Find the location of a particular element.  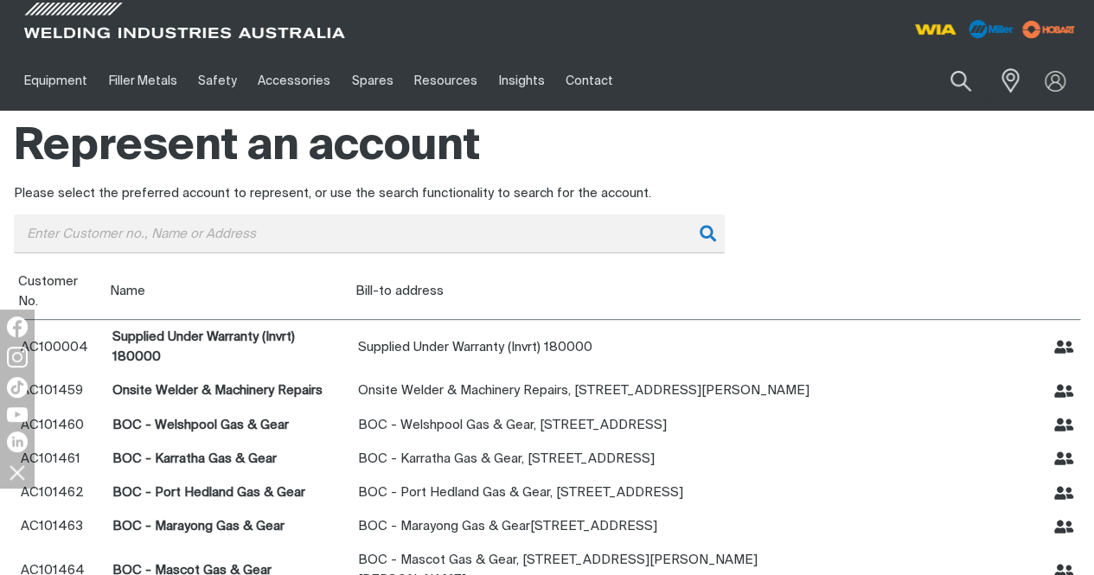

tr: BOC - Welshpool Gas & Gear is located at coordinates (547, 424).